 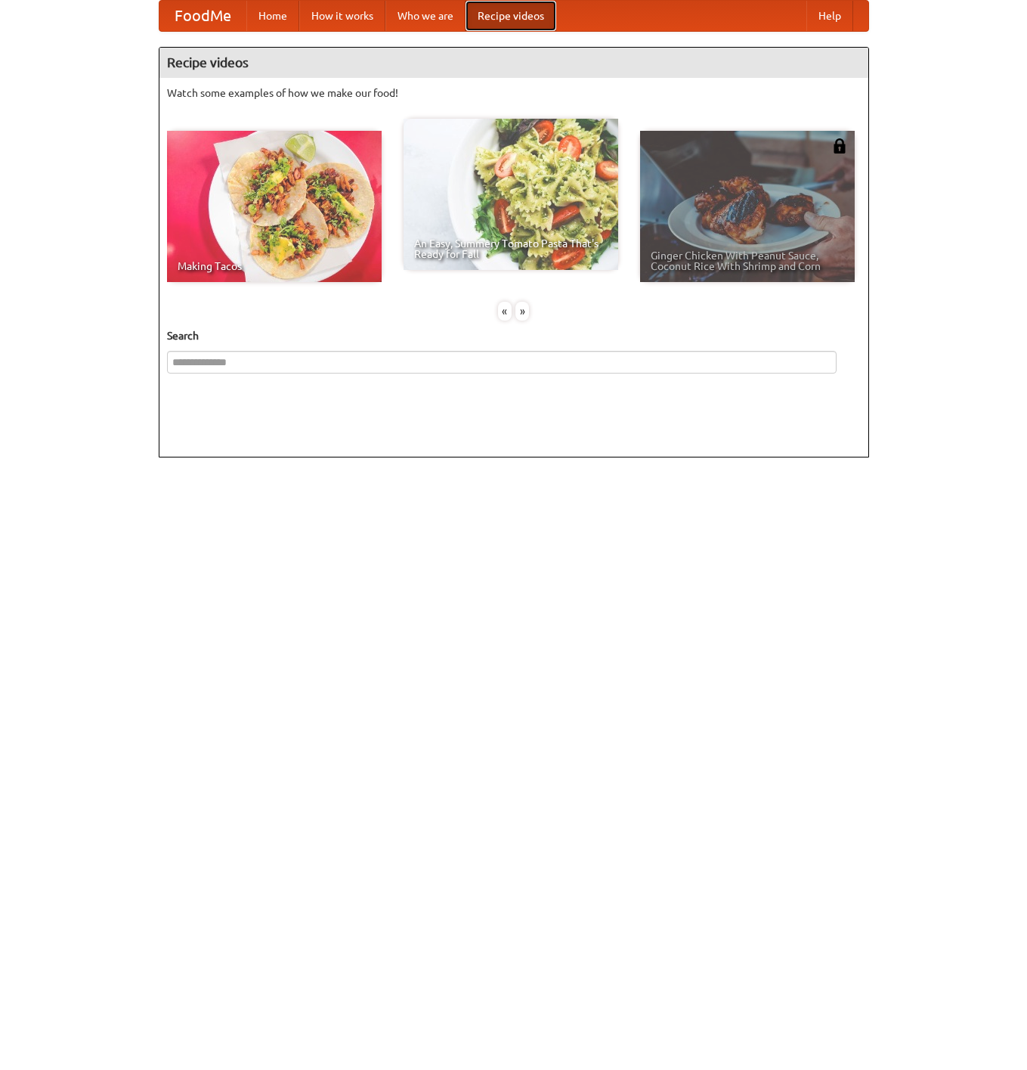 What do you see at coordinates (514, 336) in the screenshot?
I see `h5: Search` at bounding box center [514, 336].